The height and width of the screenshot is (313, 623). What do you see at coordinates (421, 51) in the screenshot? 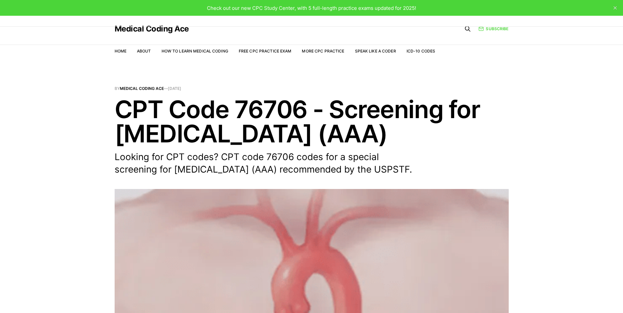
I see `a: ICD-10 Codes` at bounding box center [421, 51].